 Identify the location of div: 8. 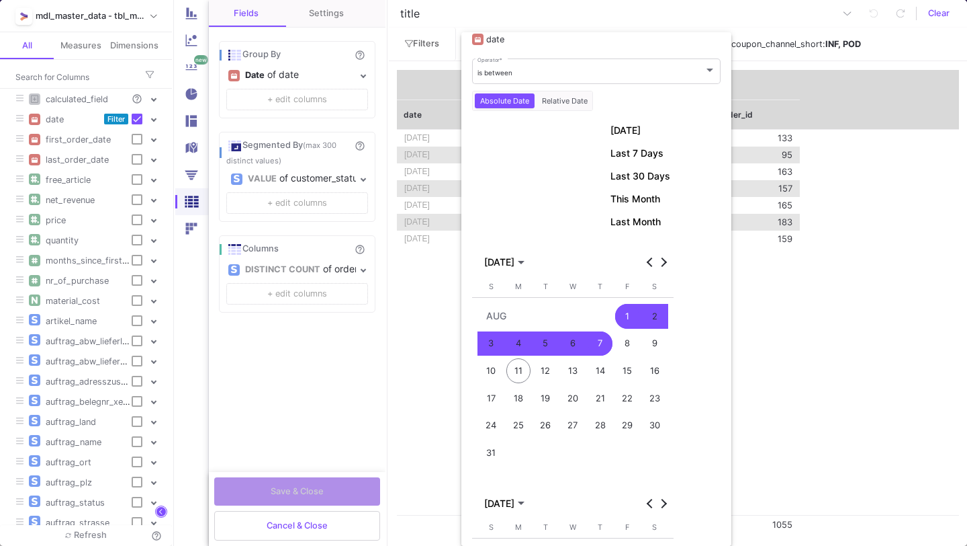
(627, 343).